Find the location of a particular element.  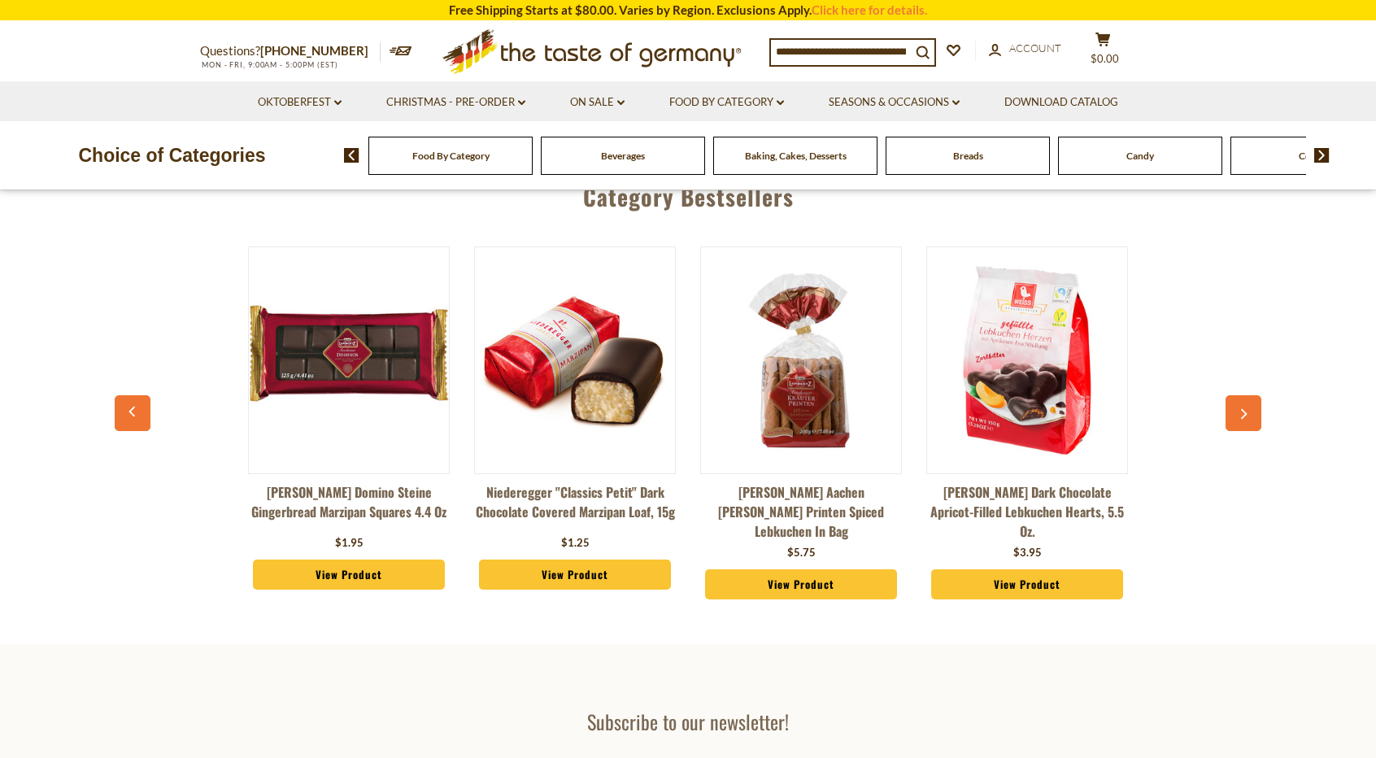

a: Cereal is located at coordinates (1313, 155).